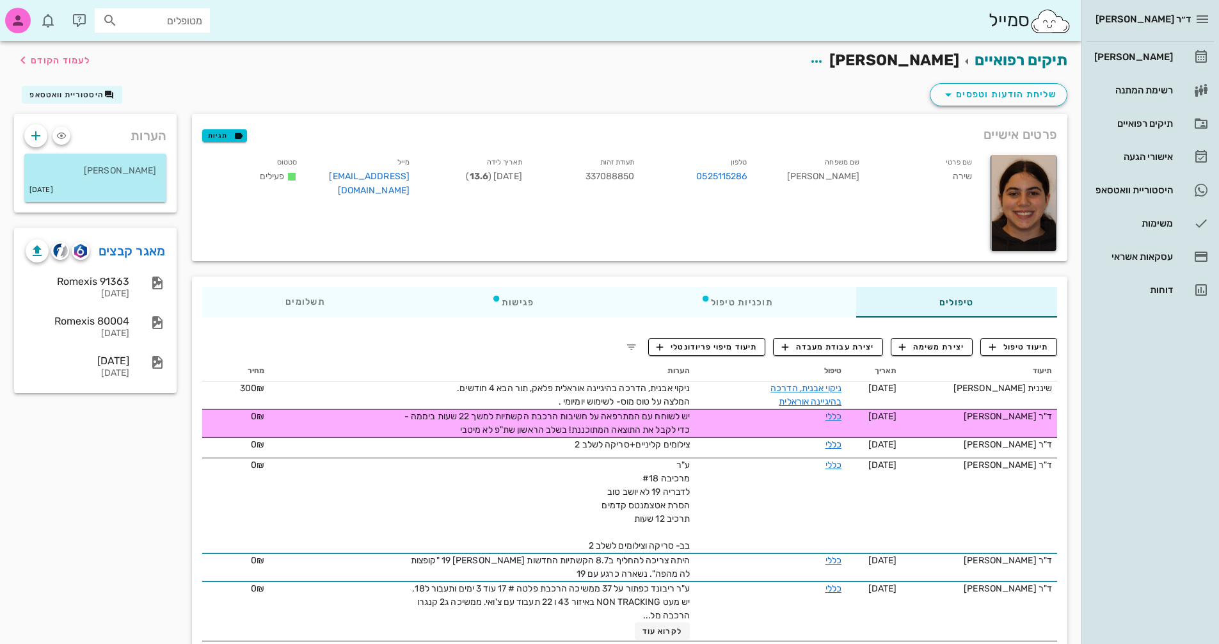 This screenshot has height=644, width=1219. Describe the element at coordinates (52, 60) in the screenshot. I see `button: לעמוד הקודם` at that location.